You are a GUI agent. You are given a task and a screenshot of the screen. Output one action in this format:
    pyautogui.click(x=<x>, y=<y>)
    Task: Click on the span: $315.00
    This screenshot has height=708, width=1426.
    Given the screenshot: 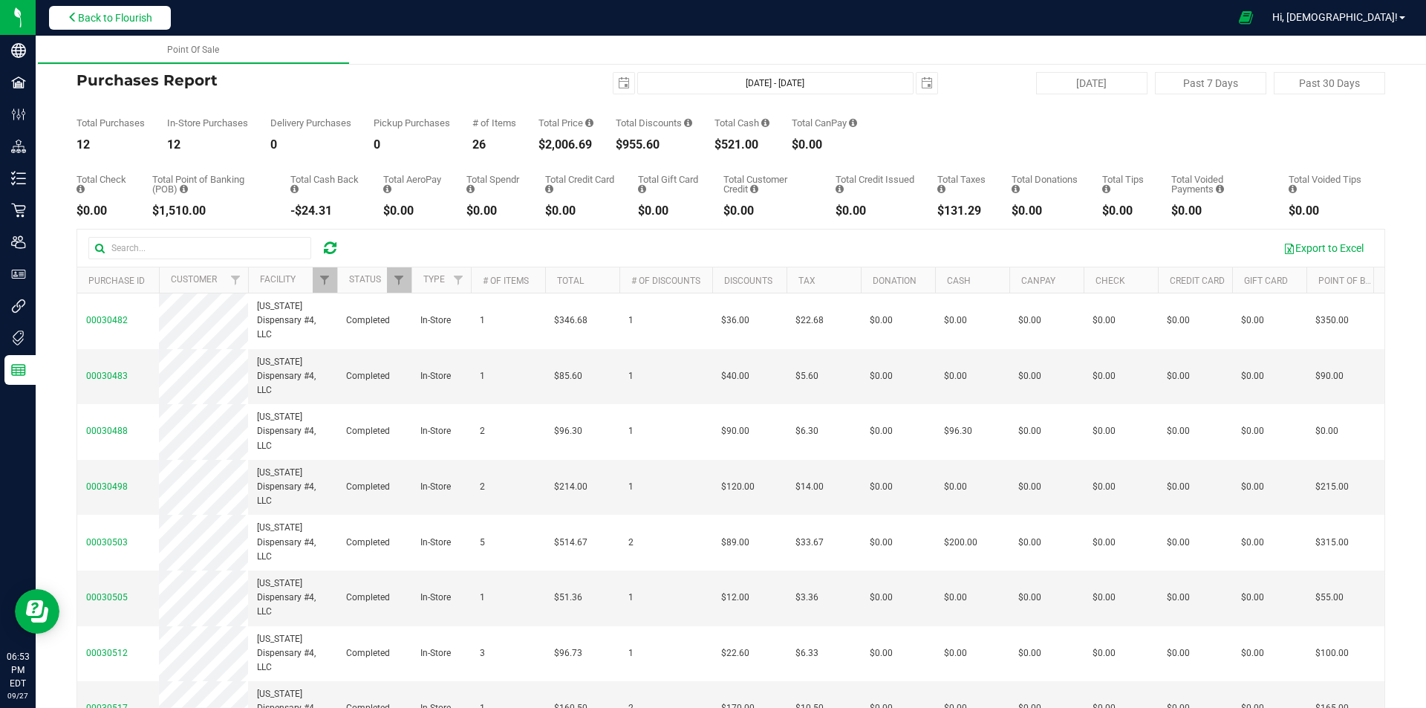 What is the action you would take?
    pyautogui.click(x=1332, y=542)
    